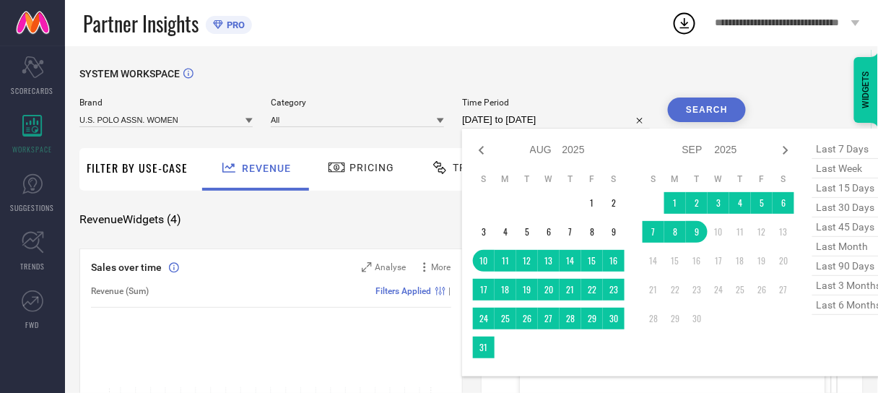 Image resolution: width=878 pixels, height=393 pixels. Describe the element at coordinates (614, 261) in the screenshot. I see `td: Sat Aug 16 2025` at that location.